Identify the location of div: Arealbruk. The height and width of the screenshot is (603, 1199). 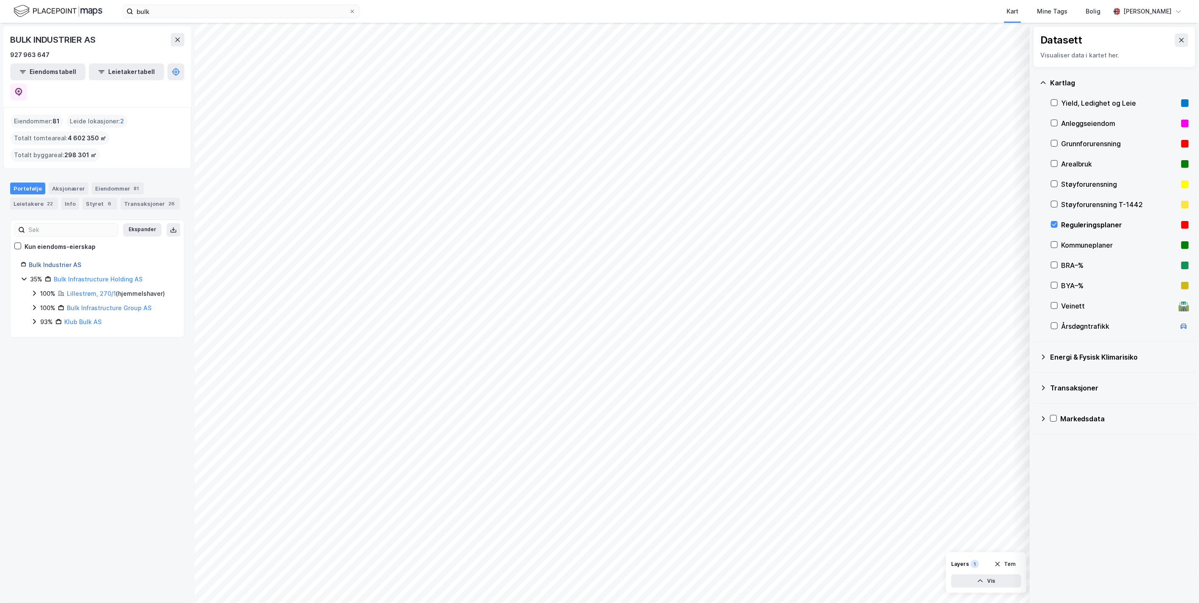
(1119, 164).